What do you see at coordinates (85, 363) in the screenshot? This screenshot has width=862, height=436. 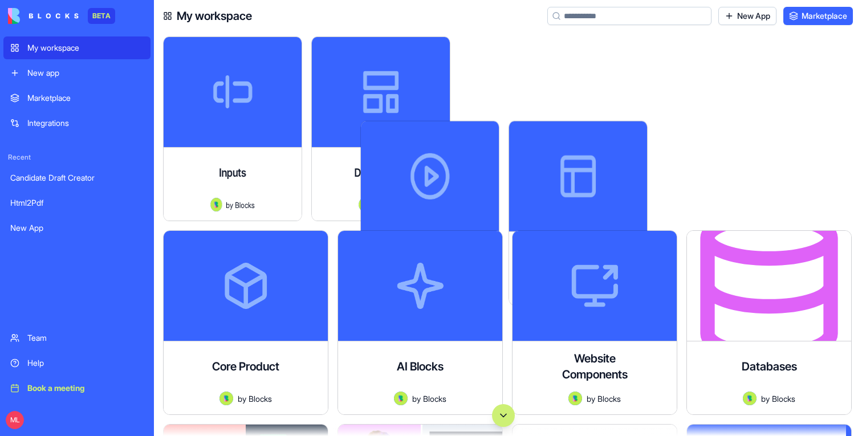 I see `div: Help` at bounding box center [85, 363].